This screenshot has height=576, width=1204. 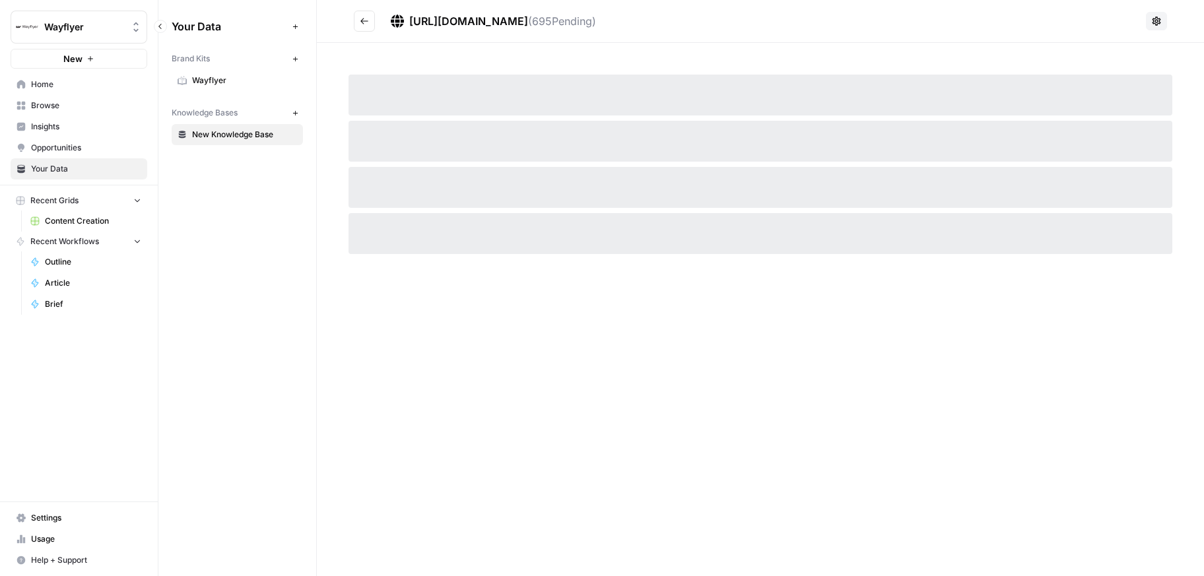 I want to click on span: Opportunities, so click(x=86, y=148).